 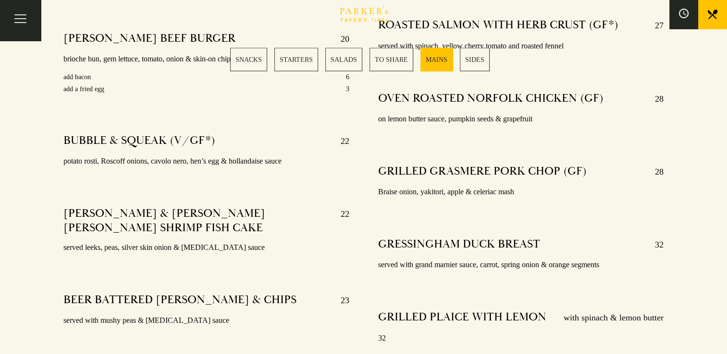 I want to click on p: served with grand marnier sauce, carrot, spring onion & orange segments, so click(x=521, y=265).